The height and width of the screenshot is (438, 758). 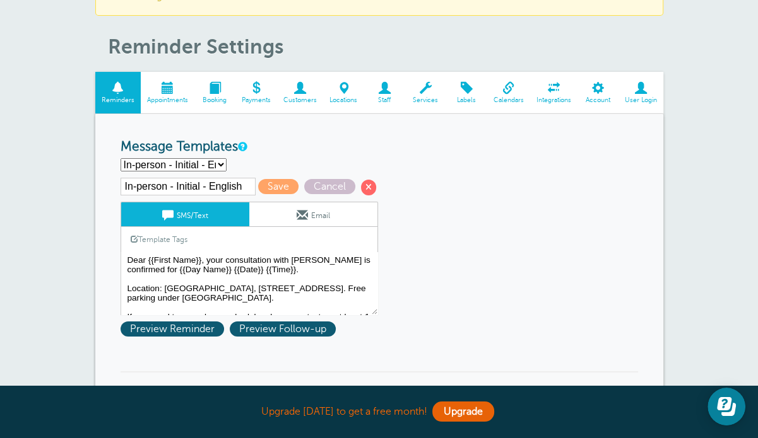 I want to click on span: Appointments, so click(x=167, y=100).